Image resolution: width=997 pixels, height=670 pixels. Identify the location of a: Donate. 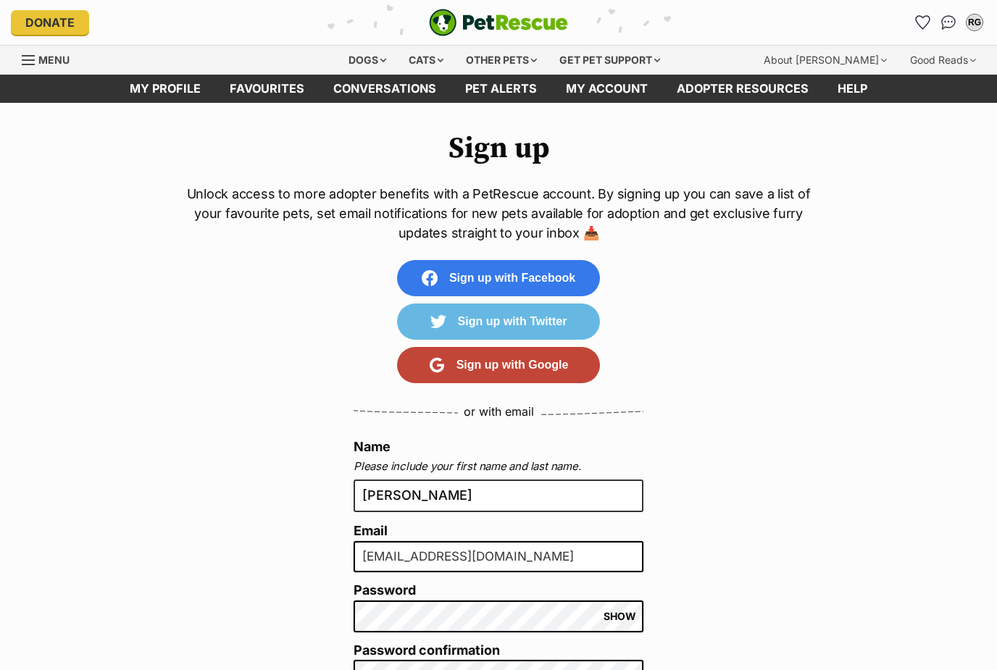
(50, 22).